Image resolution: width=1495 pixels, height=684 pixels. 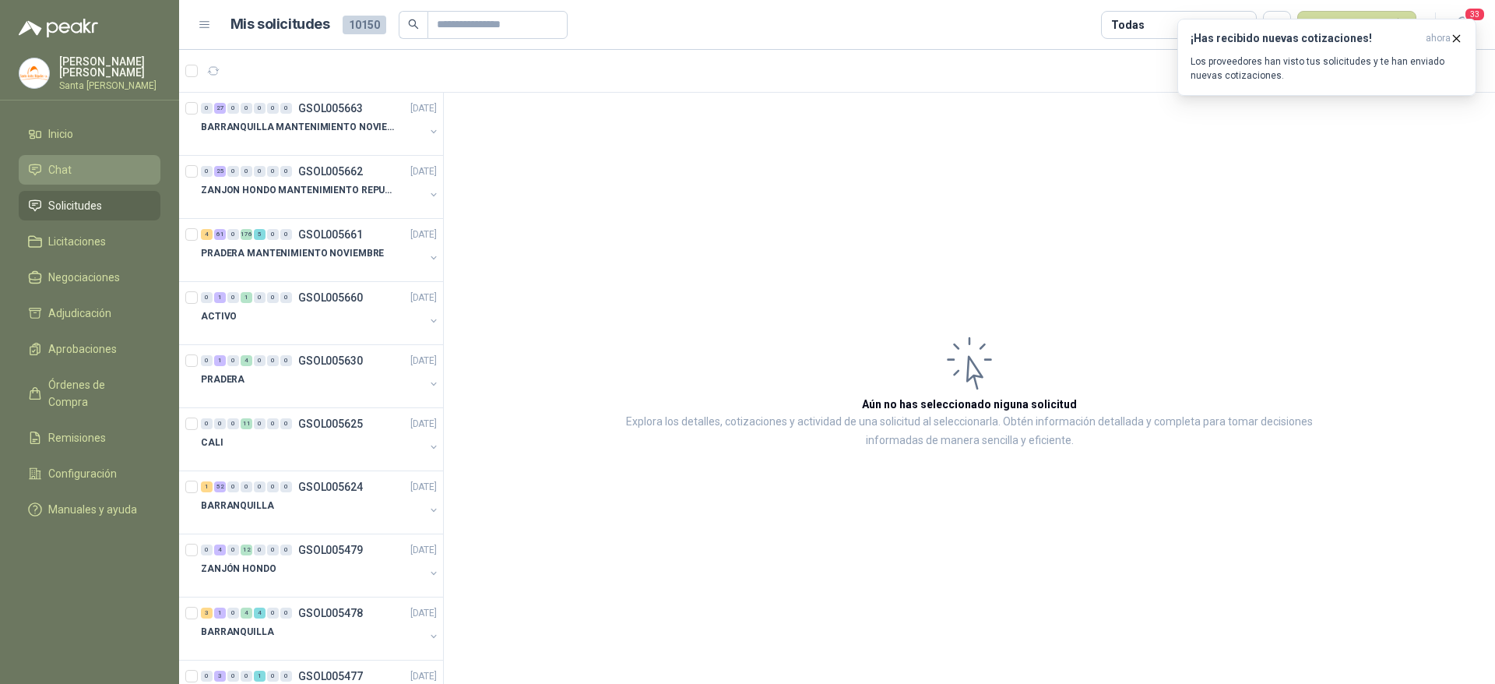 I want to click on span: Órdenes de Compra, so click(x=97, y=393).